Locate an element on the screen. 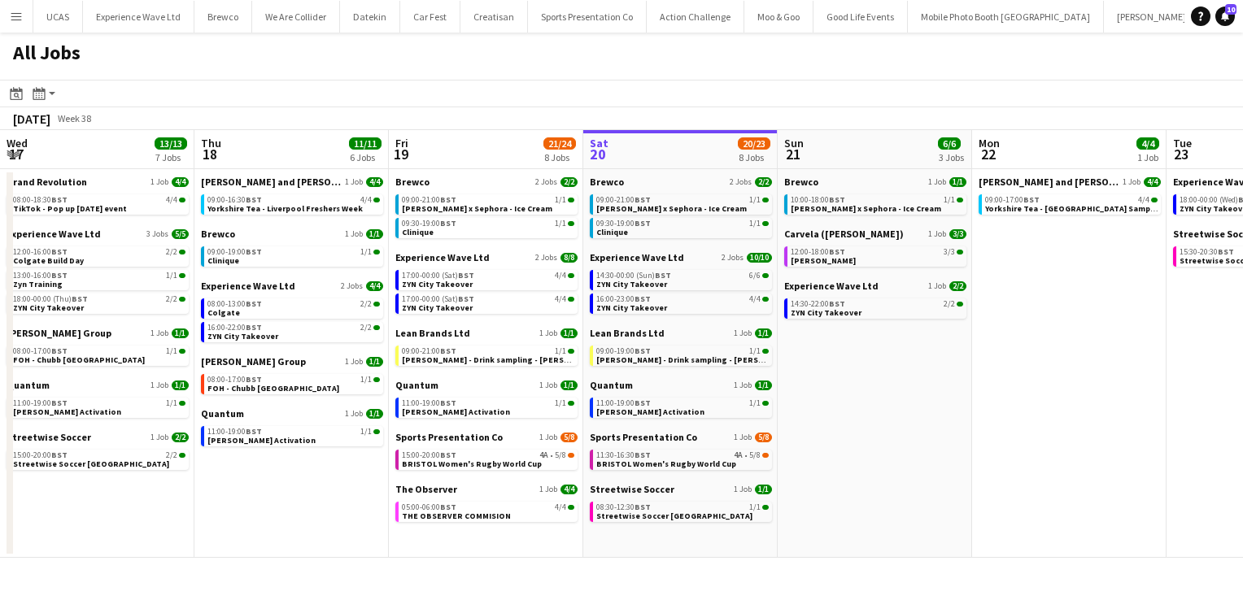  span: 09:00-16:30 is located at coordinates (234, 200).